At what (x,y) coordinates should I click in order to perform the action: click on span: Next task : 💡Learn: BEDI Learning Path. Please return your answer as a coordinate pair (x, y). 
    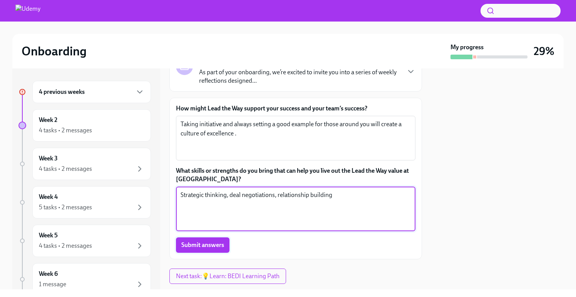
    Looking at the image, I should click on (227, 276).